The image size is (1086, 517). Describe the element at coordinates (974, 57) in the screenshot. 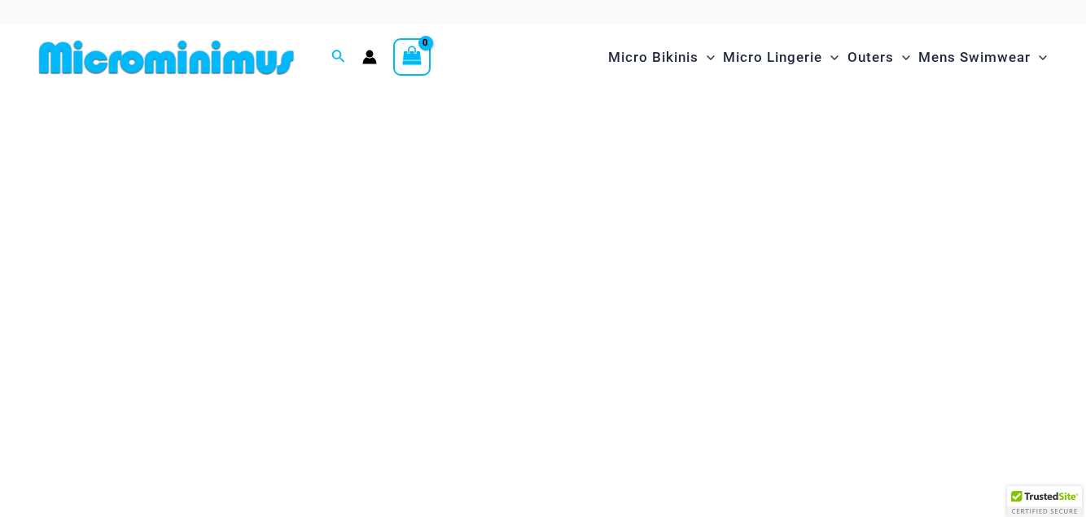

I see `span: Mens Swimwear` at that location.